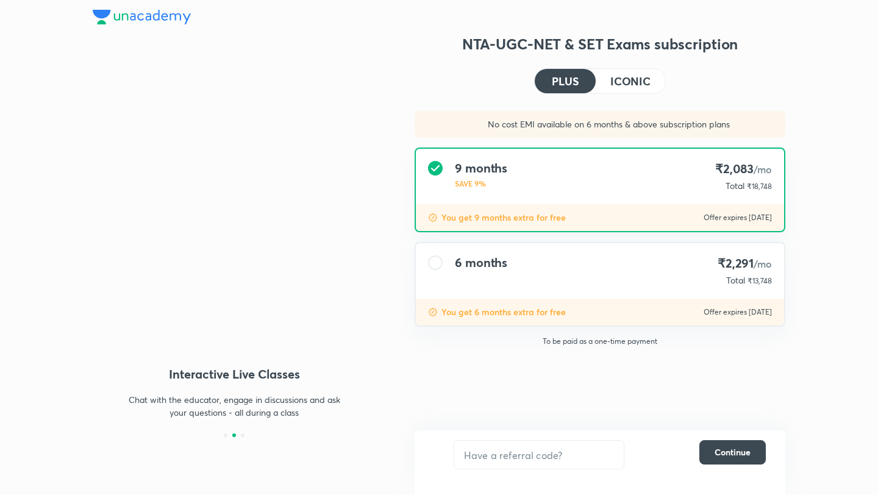 Image resolution: width=878 pixels, height=495 pixels. I want to click on h4: ICONIC, so click(630, 81).